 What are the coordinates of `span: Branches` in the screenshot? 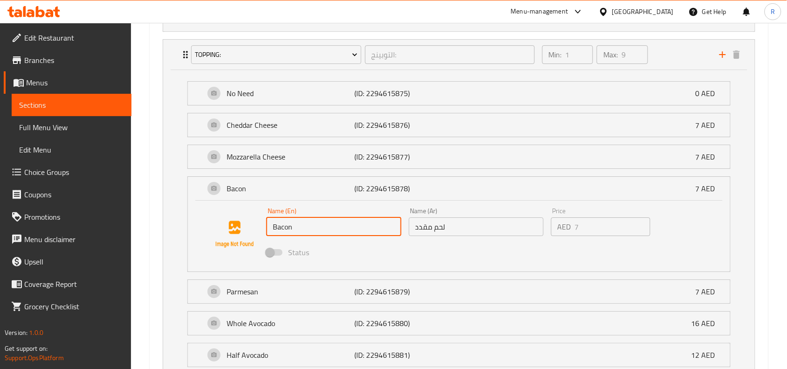 It's located at (74, 60).